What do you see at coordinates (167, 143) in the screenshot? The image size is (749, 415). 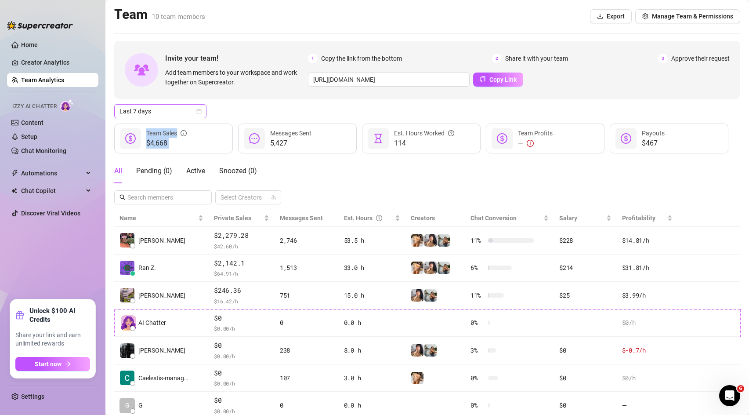 I see `span: $4,668` at bounding box center [167, 143].